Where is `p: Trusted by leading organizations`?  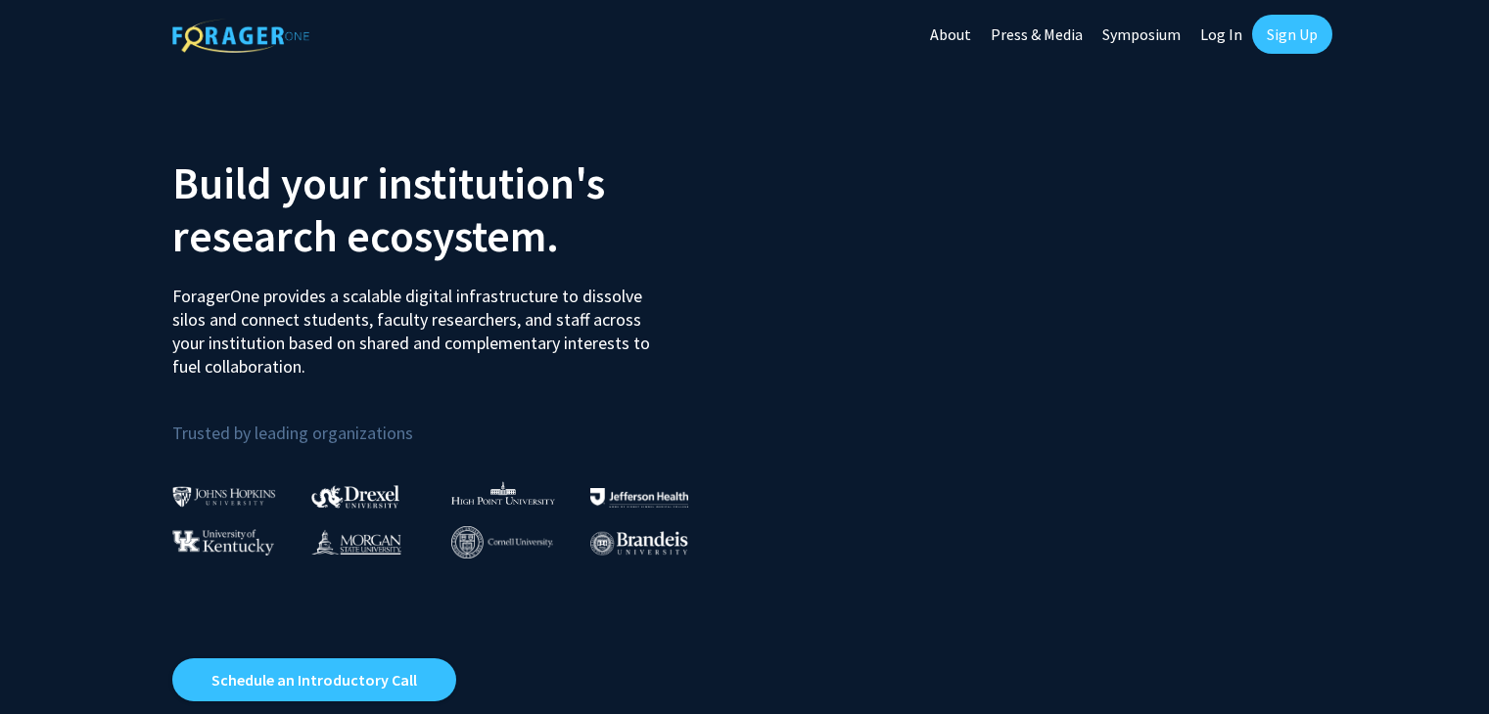
p: Trusted by leading organizations is located at coordinates (451, 421).